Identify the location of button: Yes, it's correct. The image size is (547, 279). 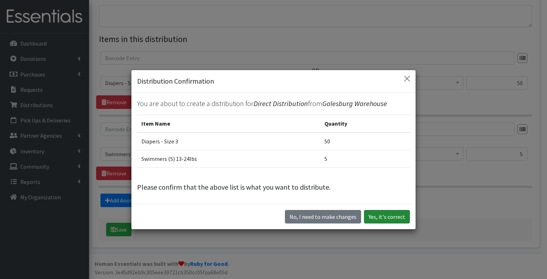
(387, 217).